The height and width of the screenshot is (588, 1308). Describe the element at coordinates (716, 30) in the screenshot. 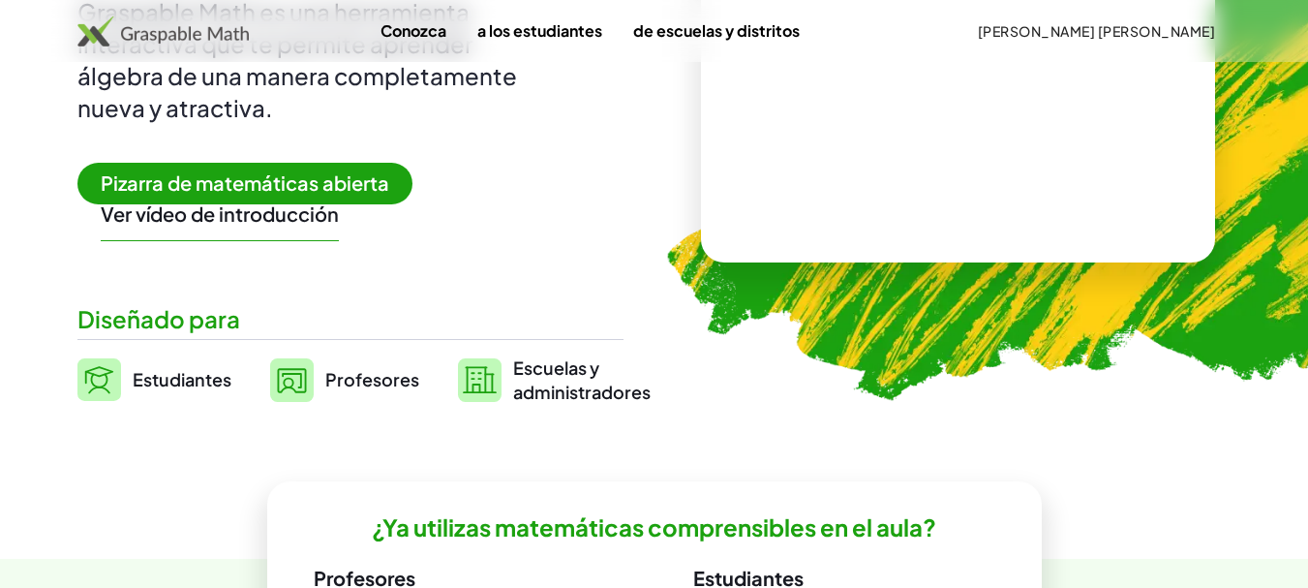

I see `a: de escuelas y distritos` at that location.